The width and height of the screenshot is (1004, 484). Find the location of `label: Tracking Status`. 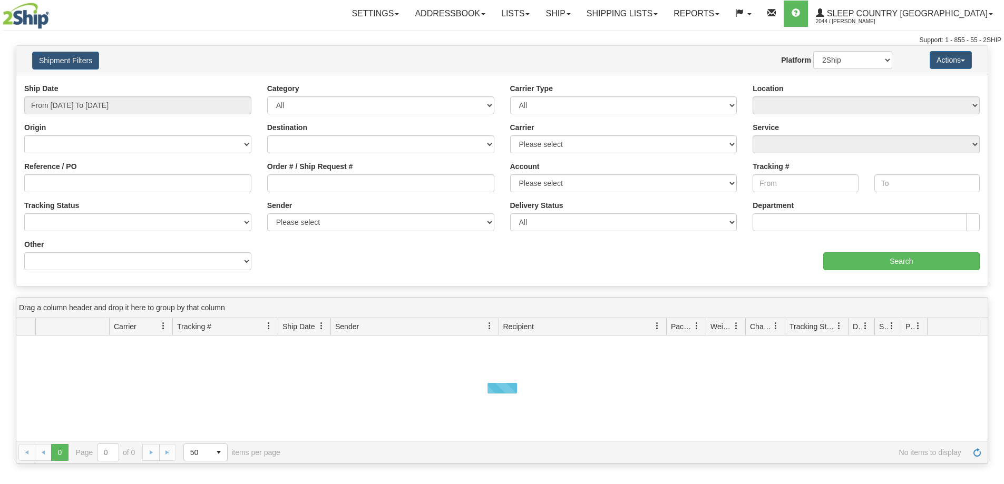

label: Tracking Status is located at coordinates (52, 206).